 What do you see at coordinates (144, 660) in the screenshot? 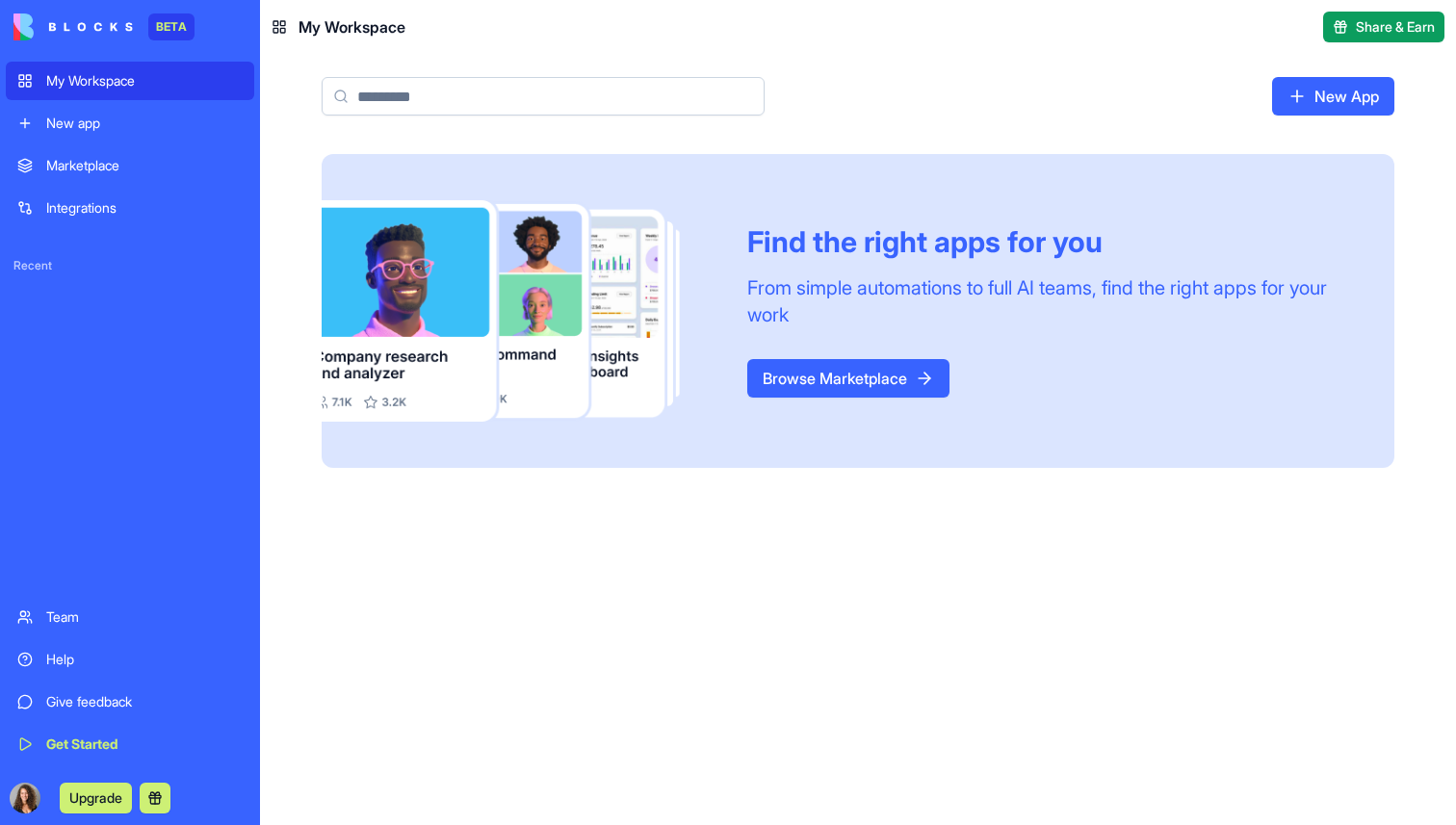
I see `div: Help` at bounding box center [144, 660].